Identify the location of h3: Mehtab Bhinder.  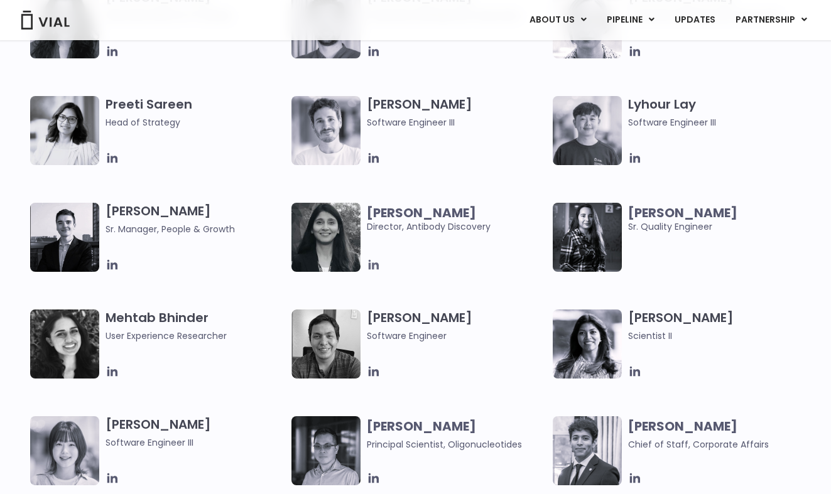
(195, 326).